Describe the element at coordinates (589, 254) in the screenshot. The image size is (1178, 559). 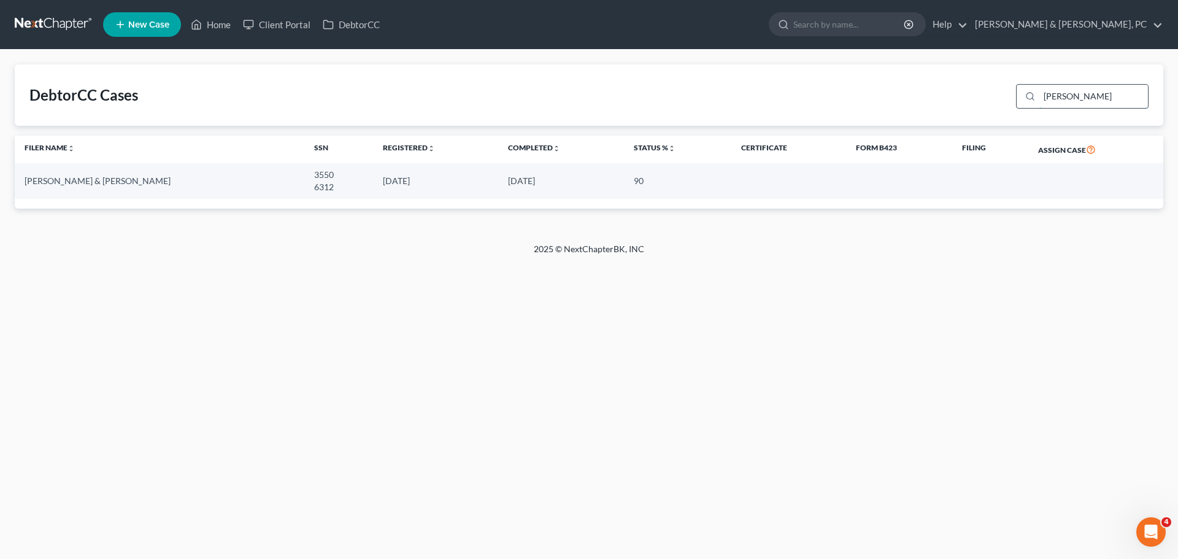
I see `div: 2025 © NextChapterBK, INC` at that location.